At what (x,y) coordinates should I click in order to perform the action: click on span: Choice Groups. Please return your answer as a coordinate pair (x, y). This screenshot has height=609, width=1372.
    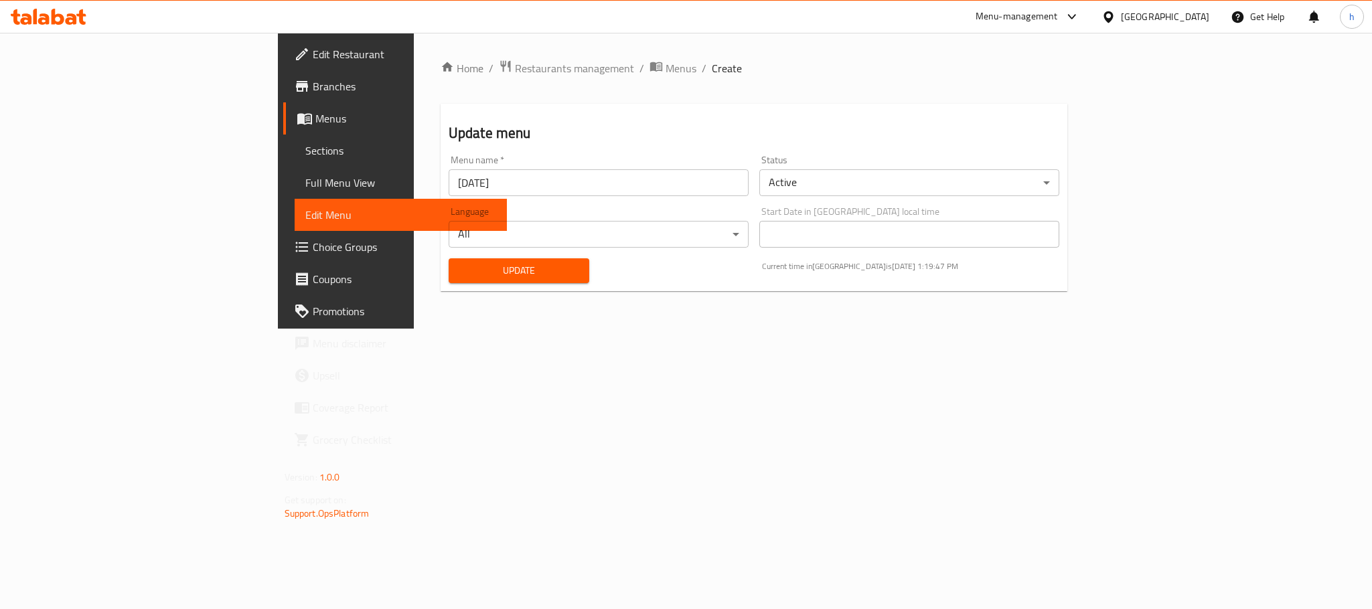
    Looking at the image, I should click on (405, 247).